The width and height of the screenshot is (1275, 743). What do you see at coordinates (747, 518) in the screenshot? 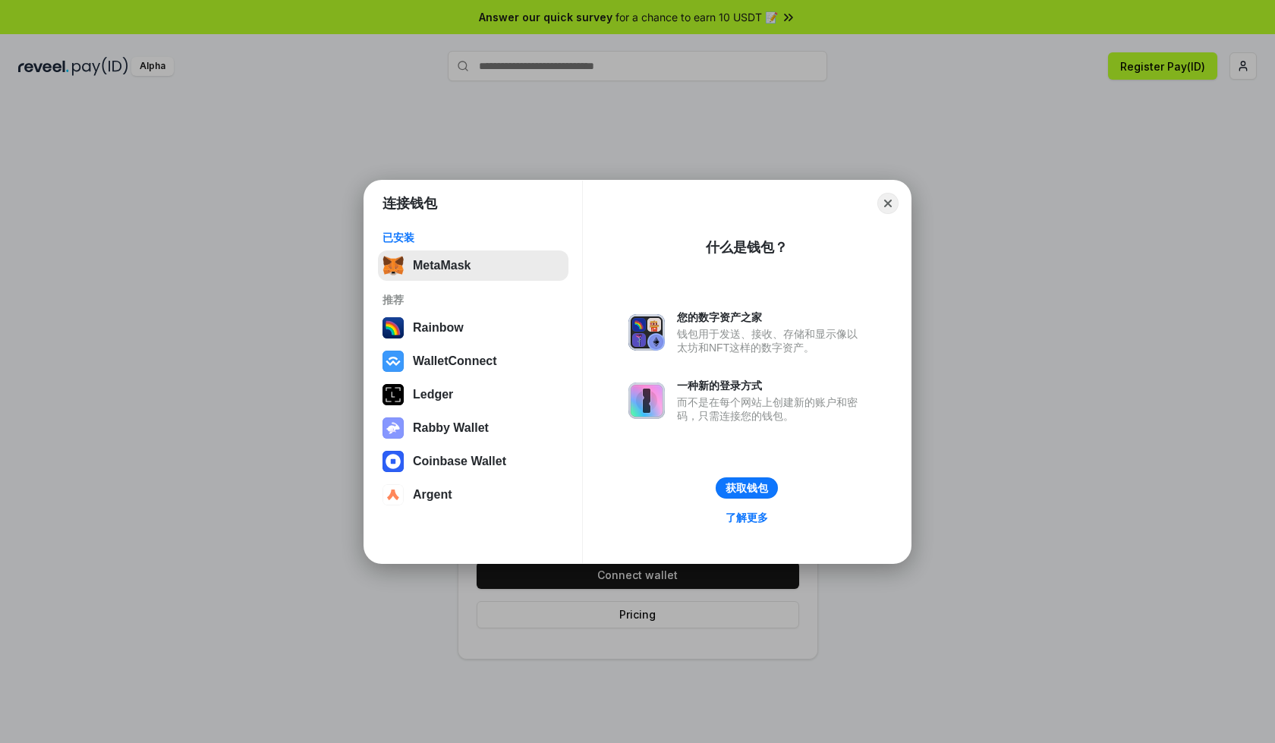
I see `div: 了解更多` at bounding box center [747, 518].